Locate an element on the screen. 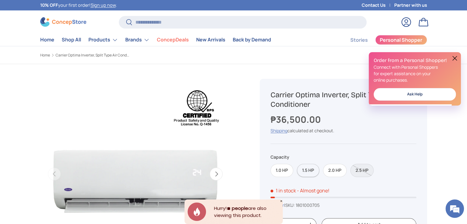 This screenshot has width=467, height=224. a: ConcepDeals is located at coordinates (173, 40).